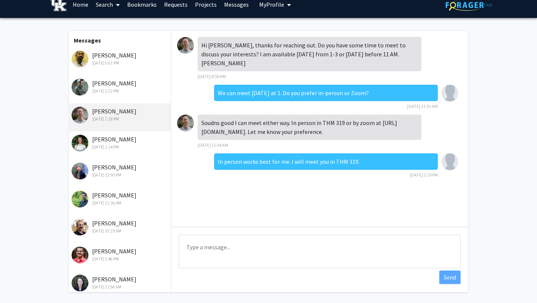 The image size is (537, 303). What do you see at coordinates (326, 161) in the screenshot?
I see `div: In person works best for me. I will meet you in THM 319.` at bounding box center [326, 161].